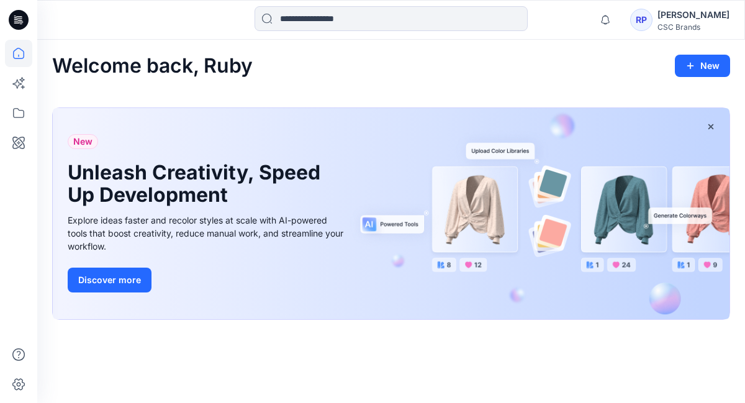 This screenshot has width=745, height=403. What do you see at coordinates (694, 27) in the screenshot?
I see `div: CSC Brands` at bounding box center [694, 27].